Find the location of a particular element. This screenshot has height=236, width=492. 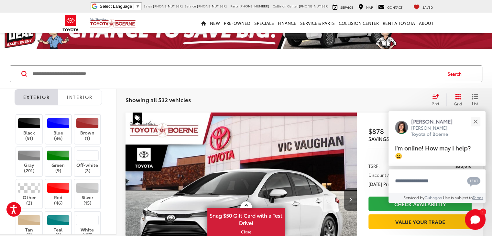

a: Check Availability is located at coordinates (420, 204).